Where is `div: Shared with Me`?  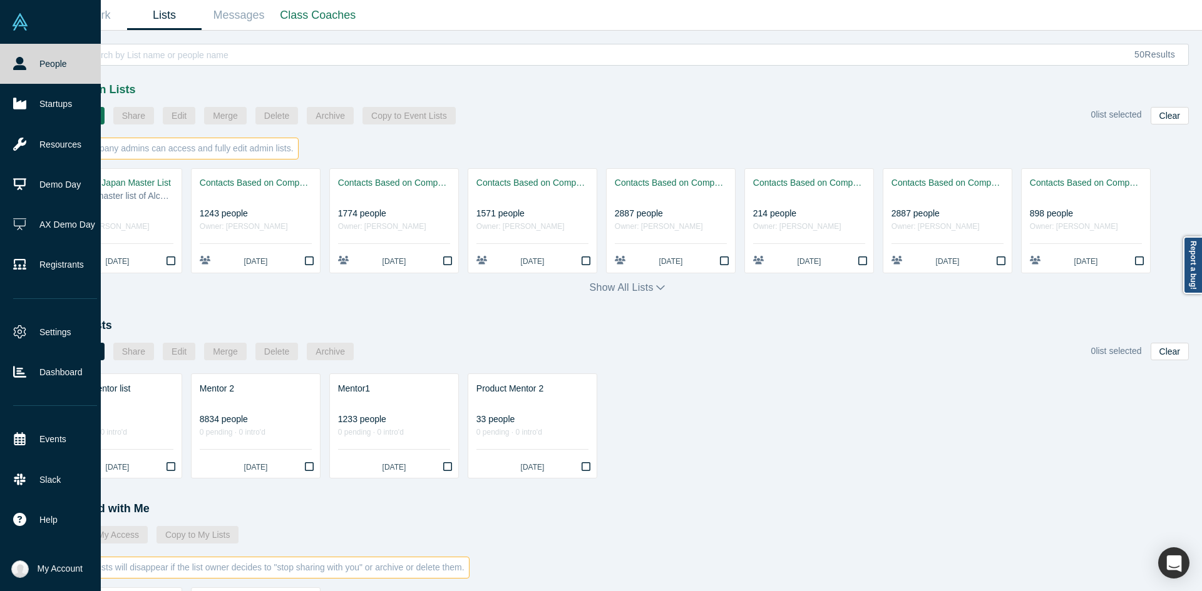
div: Shared with Me is located at coordinates (627, 509).